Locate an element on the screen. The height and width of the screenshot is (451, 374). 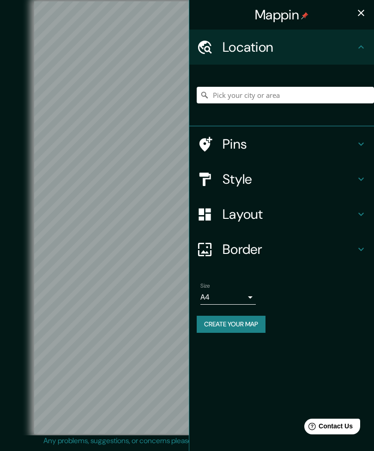
h4: Layout is located at coordinates (289, 214).